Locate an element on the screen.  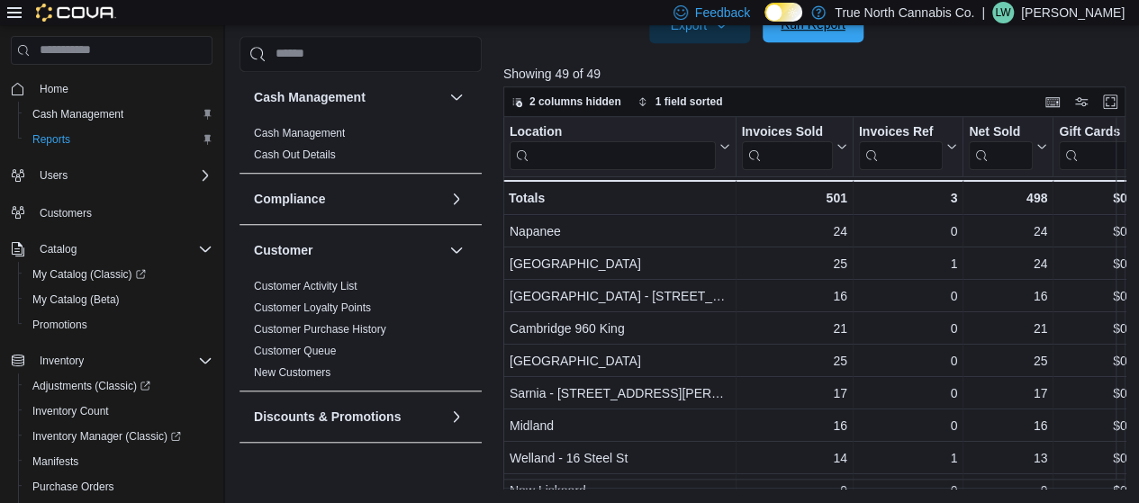
h3: Customer is located at coordinates (283, 250).